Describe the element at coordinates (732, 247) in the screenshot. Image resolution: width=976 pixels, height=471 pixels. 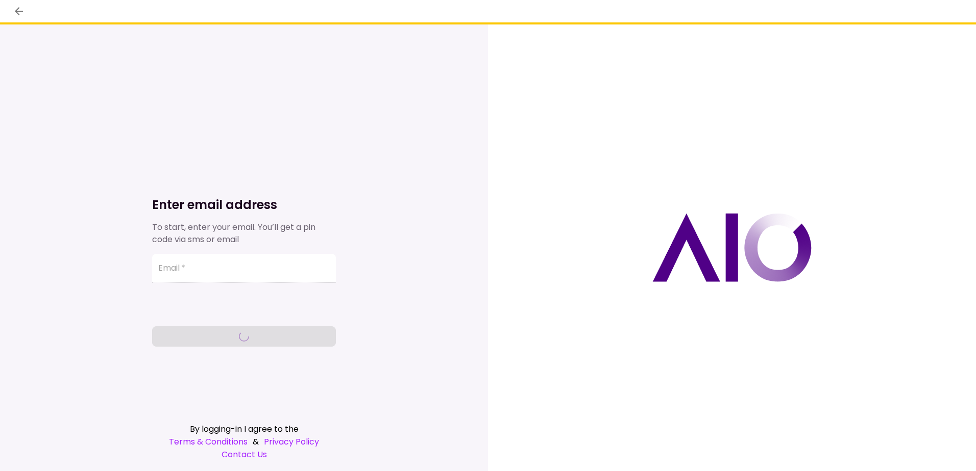
I see `img: AIO logo` at that location.